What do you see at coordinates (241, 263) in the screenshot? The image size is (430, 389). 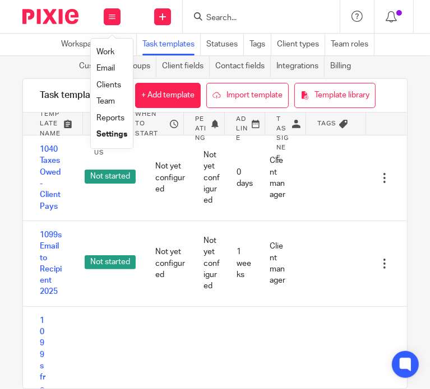 I see `div: 1 weeks` at bounding box center [241, 263].